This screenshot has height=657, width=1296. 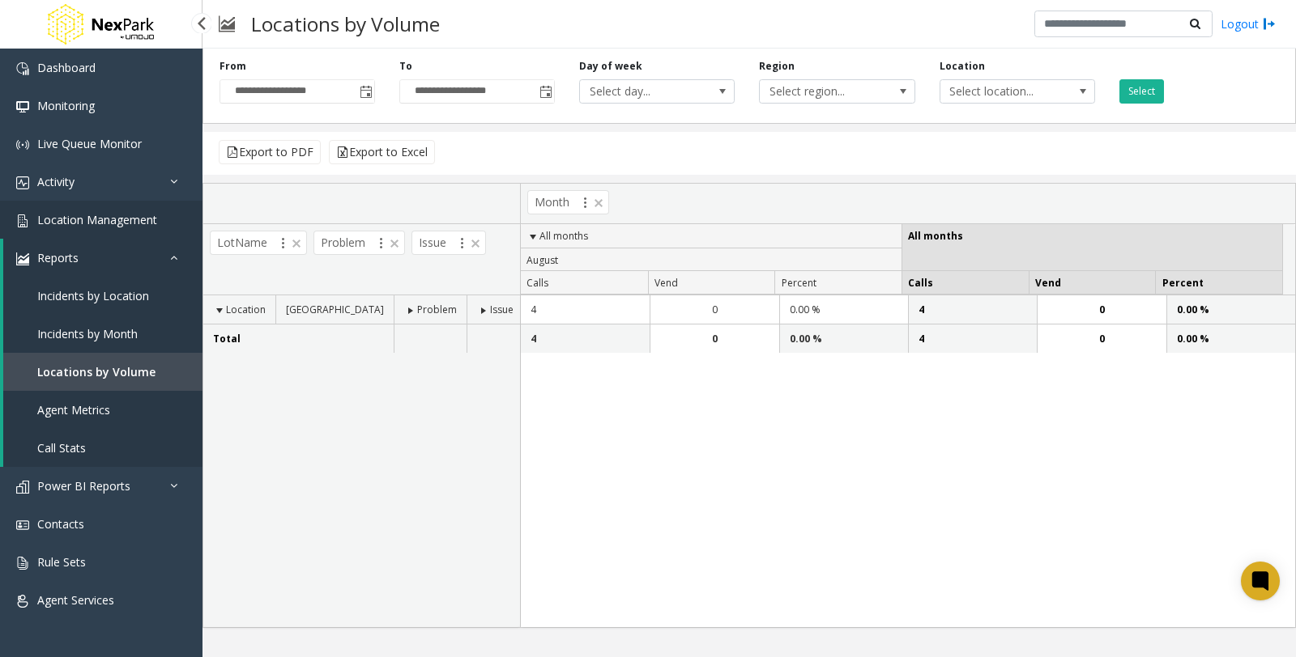 I want to click on label: From, so click(x=232, y=66).